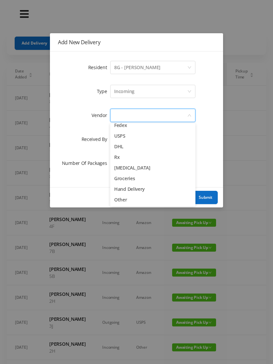 This screenshot has height=364, width=273. What do you see at coordinates (124, 92) in the screenshot?
I see `div: Incoming` at bounding box center [124, 92].